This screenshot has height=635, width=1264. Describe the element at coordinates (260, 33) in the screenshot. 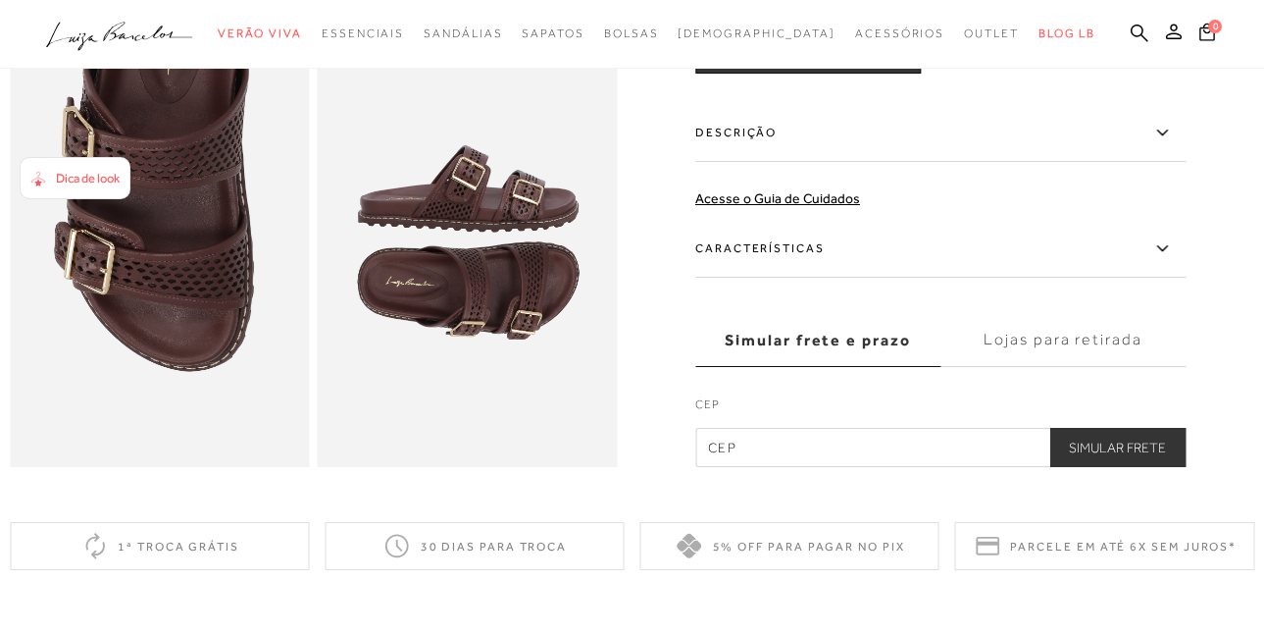

I see `span: Verão Viva` at that location.